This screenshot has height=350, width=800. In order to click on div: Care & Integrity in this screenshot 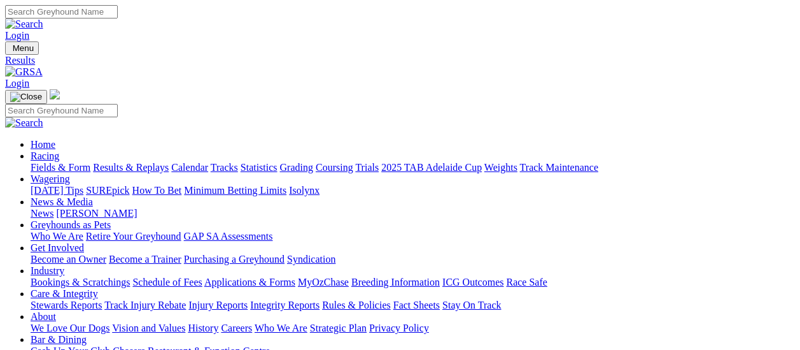, I will do `click(413, 305)`.